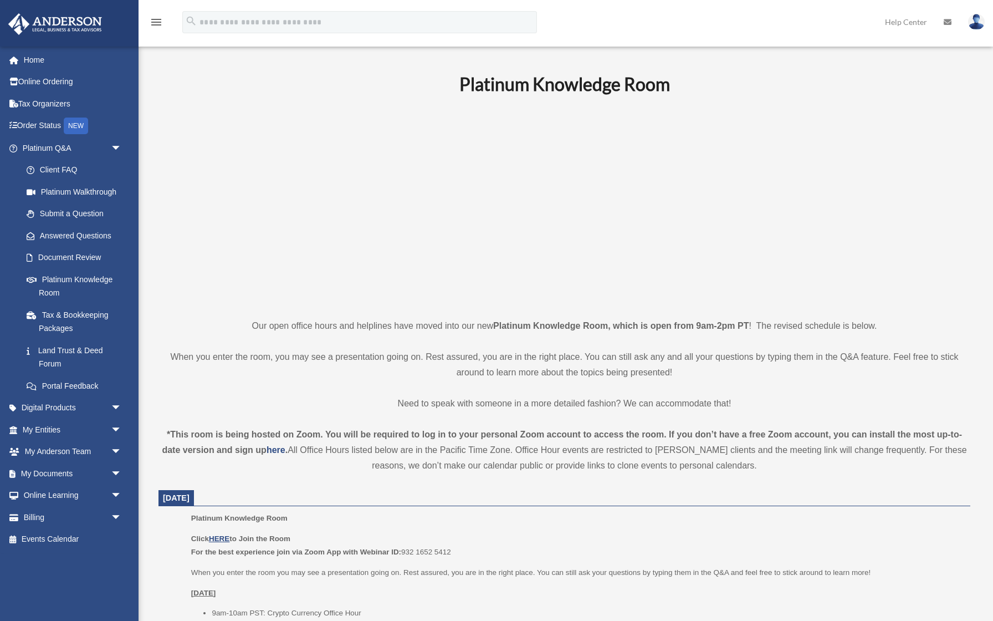 The width and height of the screenshot is (993, 621). Describe the element at coordinates (73, 408) in the screenshot. I see `a: Digital Productsarrow_drop_down` at that location.